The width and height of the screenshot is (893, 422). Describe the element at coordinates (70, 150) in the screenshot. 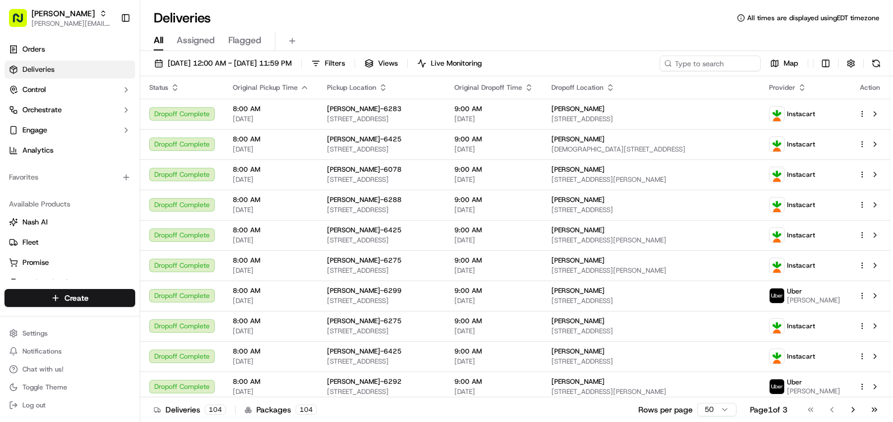

I see `a: Analytics` at that location.